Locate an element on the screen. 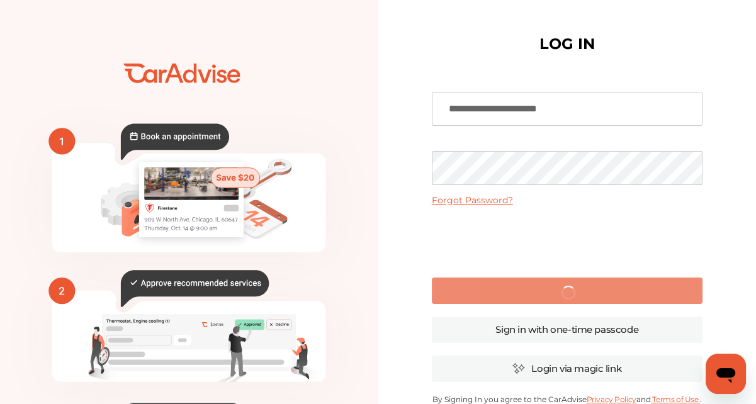 Image resolution: width=756 pixels, height=404 pixels. a: Forgot Password? is located at coordinates (472, 200).